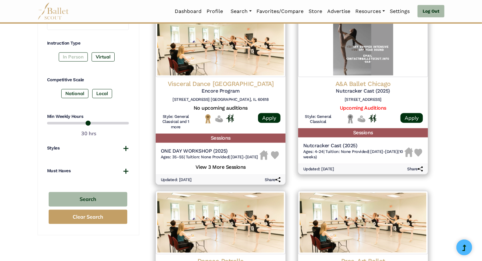 Image resolution: width=482 pixels, height=261 pixels. What do you see at coordinates (88, 80) in the screenshot?
I see `h4: Competitive Scale` at bounding box center [88, 80].